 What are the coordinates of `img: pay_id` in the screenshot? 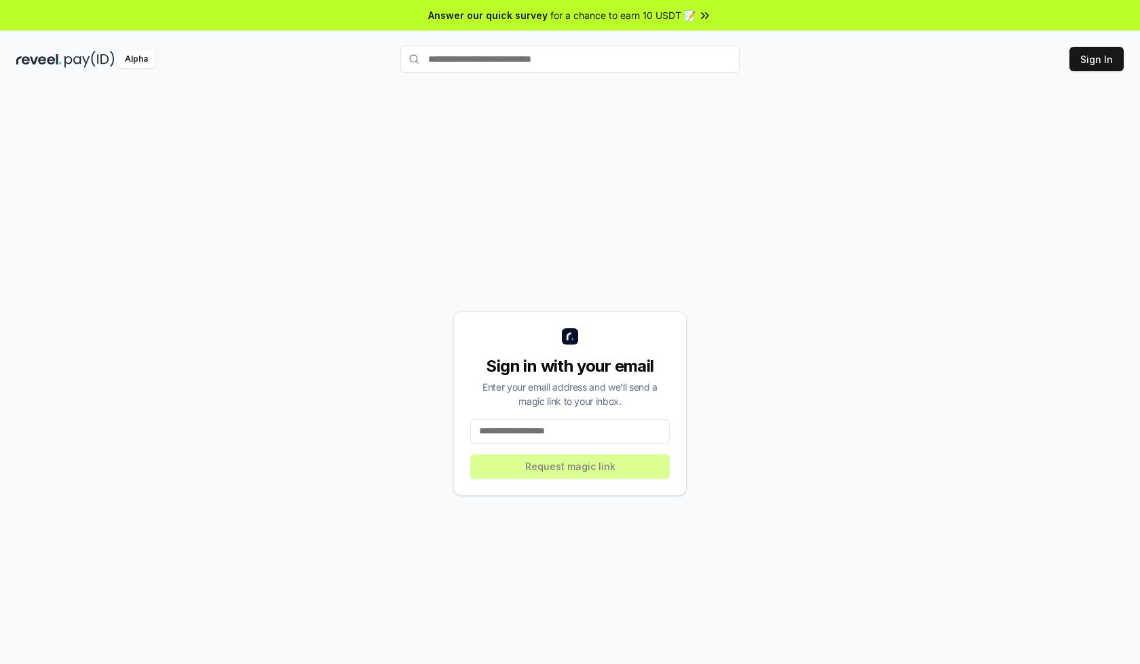 It's located at (90, 59).